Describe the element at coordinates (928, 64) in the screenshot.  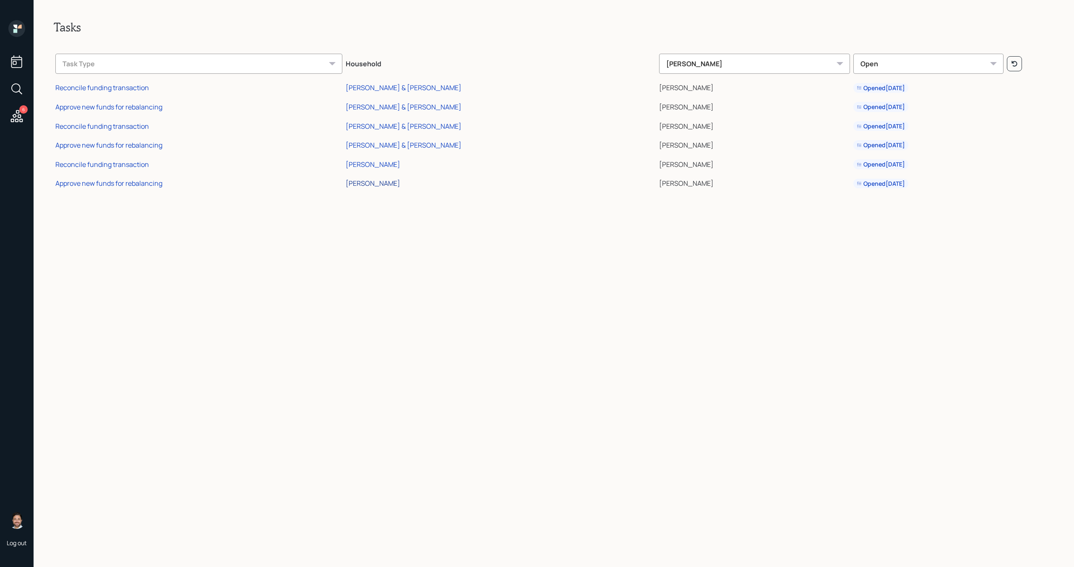
I see `div: Open` at that location.